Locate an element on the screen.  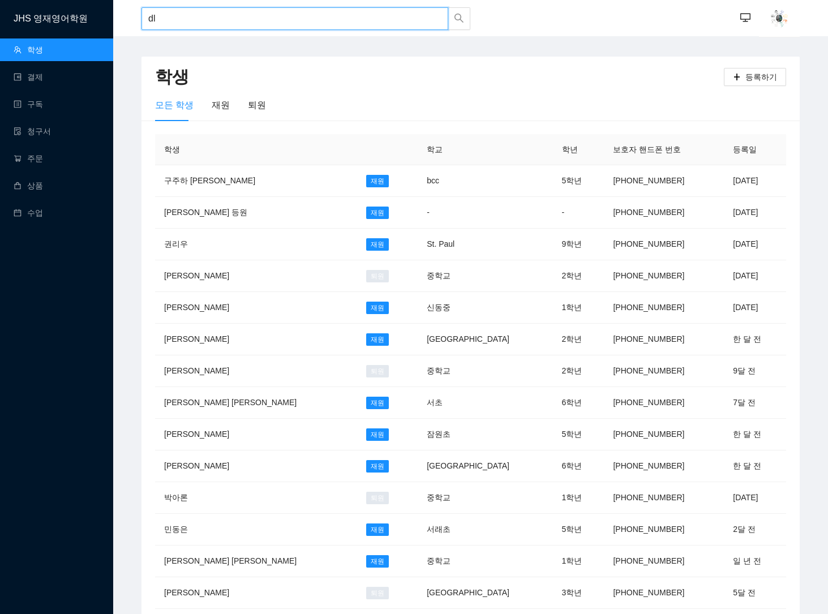
a: file-done청구서 is located at coordinates (32, 131).